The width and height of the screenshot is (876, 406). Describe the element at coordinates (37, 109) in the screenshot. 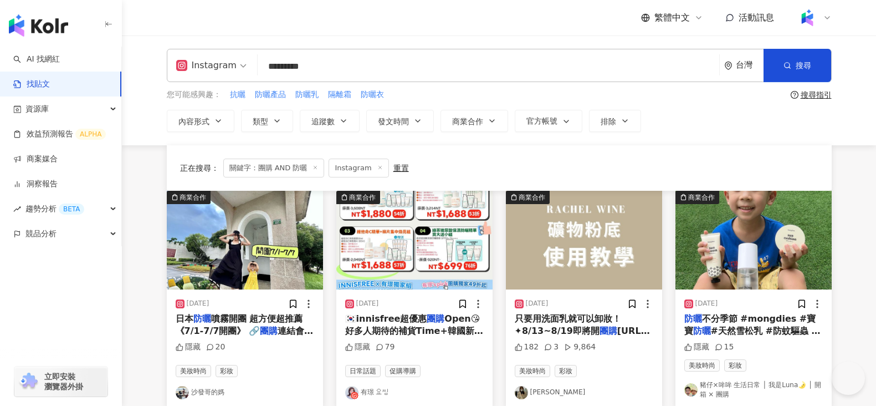

I see `span: 資源庫` at that location.